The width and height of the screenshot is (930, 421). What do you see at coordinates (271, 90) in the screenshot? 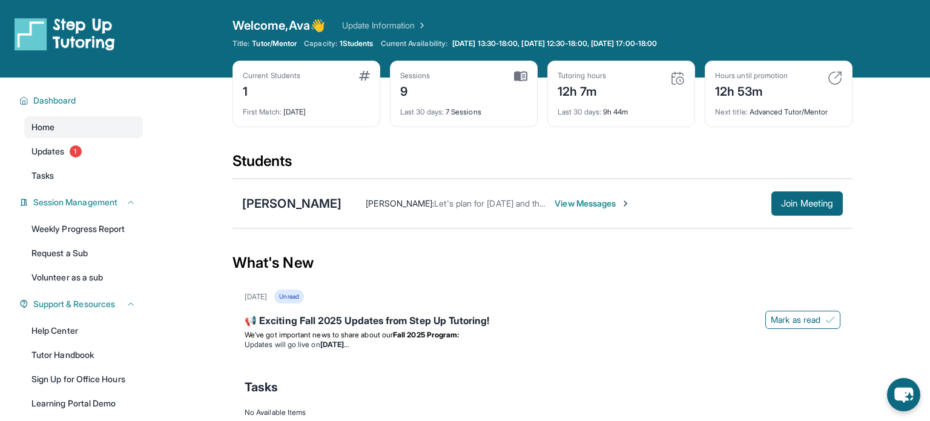
I see `div: 1` at bounding box center [271, 90].